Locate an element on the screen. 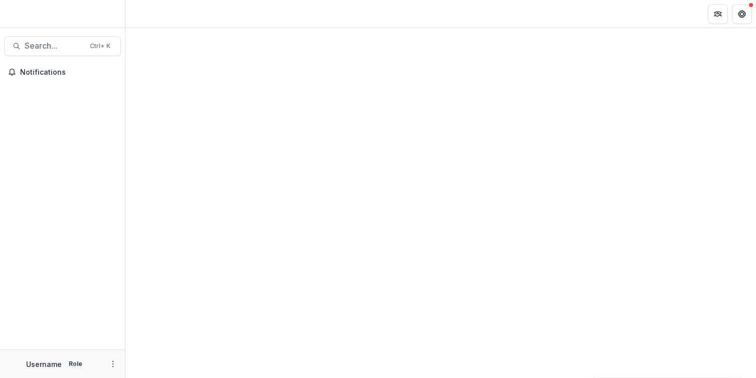 The image size is (756, 378). button: More is located at coordinates (113, 364).